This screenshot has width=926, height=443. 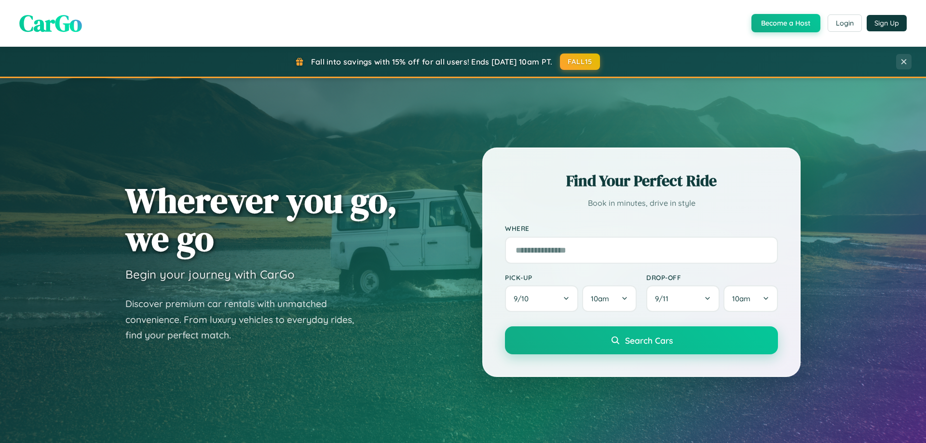 What do you see at coordinates (580, 62) in the screenshot?
I see `button: FALL15` at bounding box center [580, 62].